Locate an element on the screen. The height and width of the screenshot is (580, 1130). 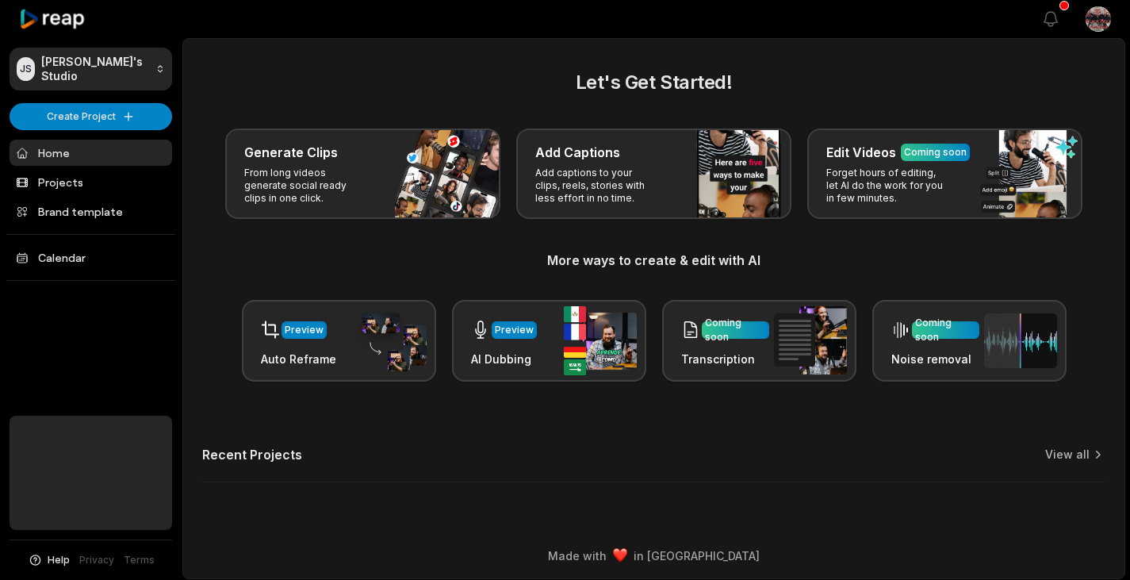
h2: Let's Get Started! is located at coordinates (653, 82).